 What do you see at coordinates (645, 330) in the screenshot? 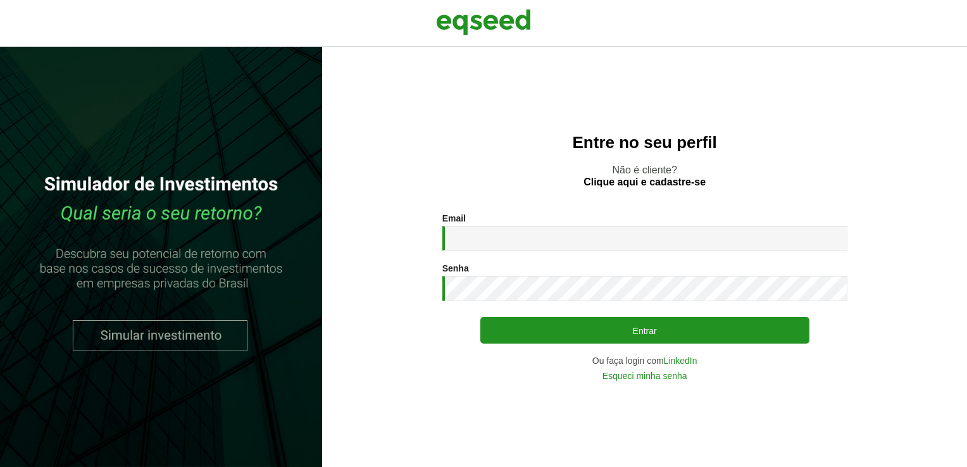
I see `button: Entrar` at bounding box center [645, 330].